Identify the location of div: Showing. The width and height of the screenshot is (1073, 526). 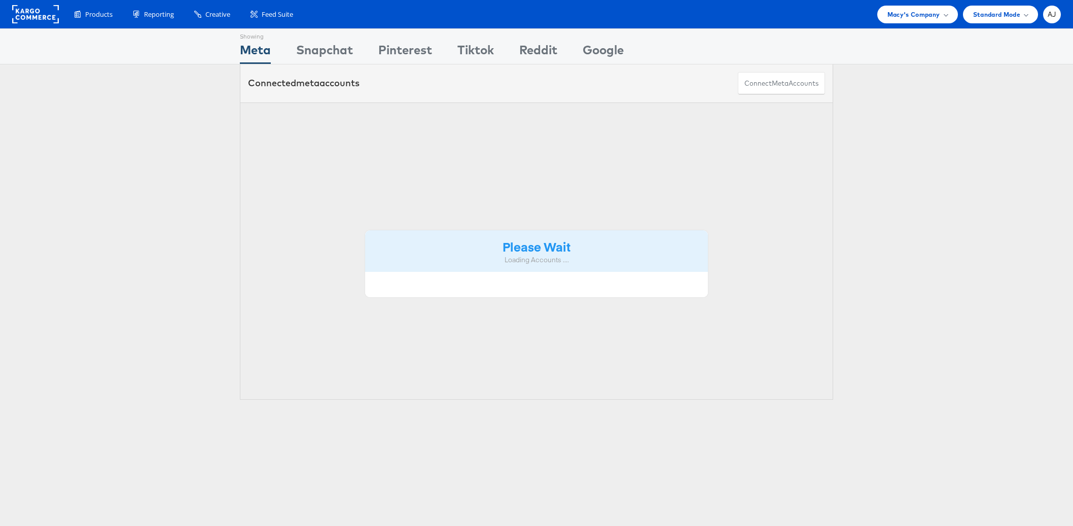
(255, 35).